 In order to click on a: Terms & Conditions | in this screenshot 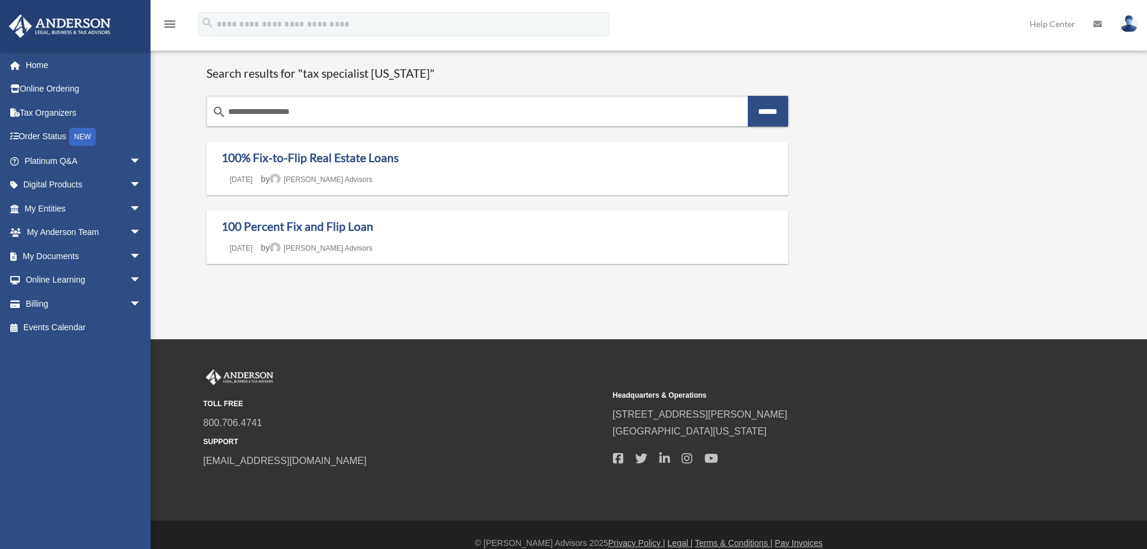, I will do `click(734, 543)`.